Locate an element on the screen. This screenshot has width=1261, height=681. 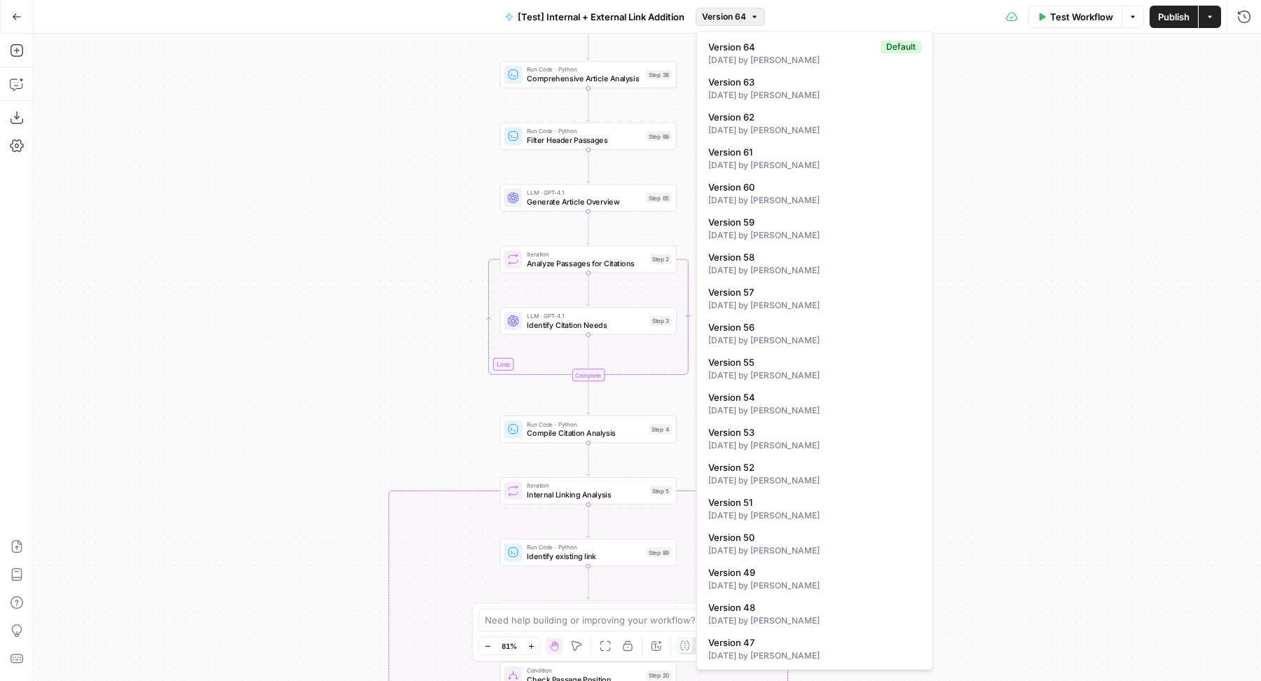
button: [Test] Internal + External Link Addition is located at coordinates (595, 17).